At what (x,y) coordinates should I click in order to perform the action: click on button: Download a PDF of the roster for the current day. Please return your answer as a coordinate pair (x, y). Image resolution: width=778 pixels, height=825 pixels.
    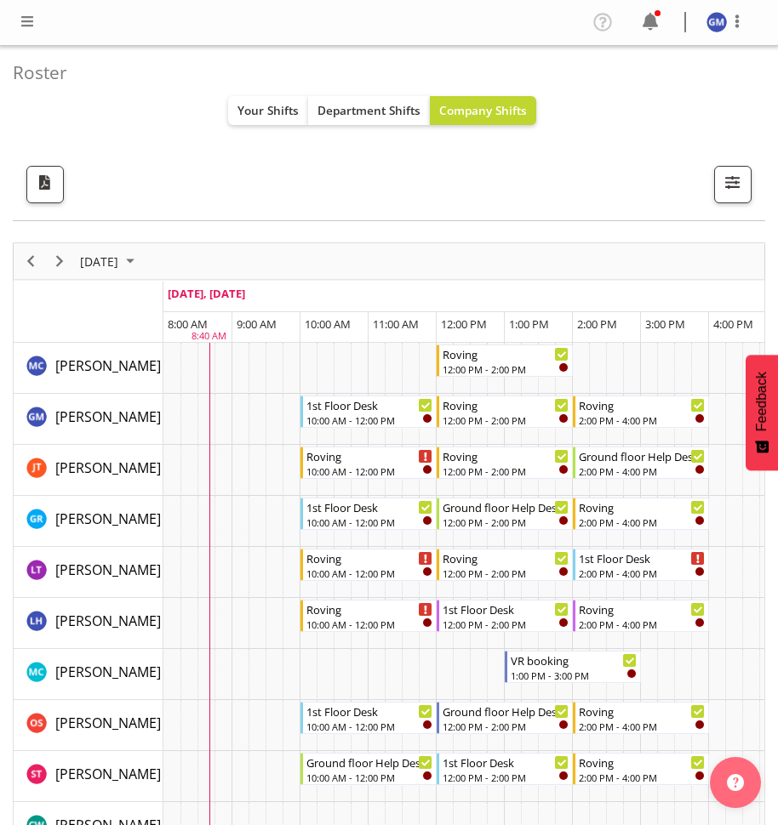
    Looking at the image, I should click on (45, 185).